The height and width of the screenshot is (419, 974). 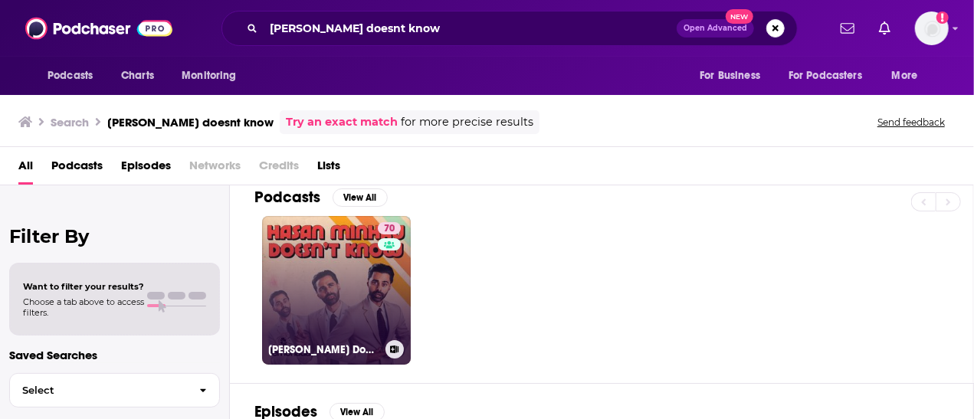 What do you see at coordinates (739, 16) in the screenshot?
I see `span: New` at bounding box center [739, 16].